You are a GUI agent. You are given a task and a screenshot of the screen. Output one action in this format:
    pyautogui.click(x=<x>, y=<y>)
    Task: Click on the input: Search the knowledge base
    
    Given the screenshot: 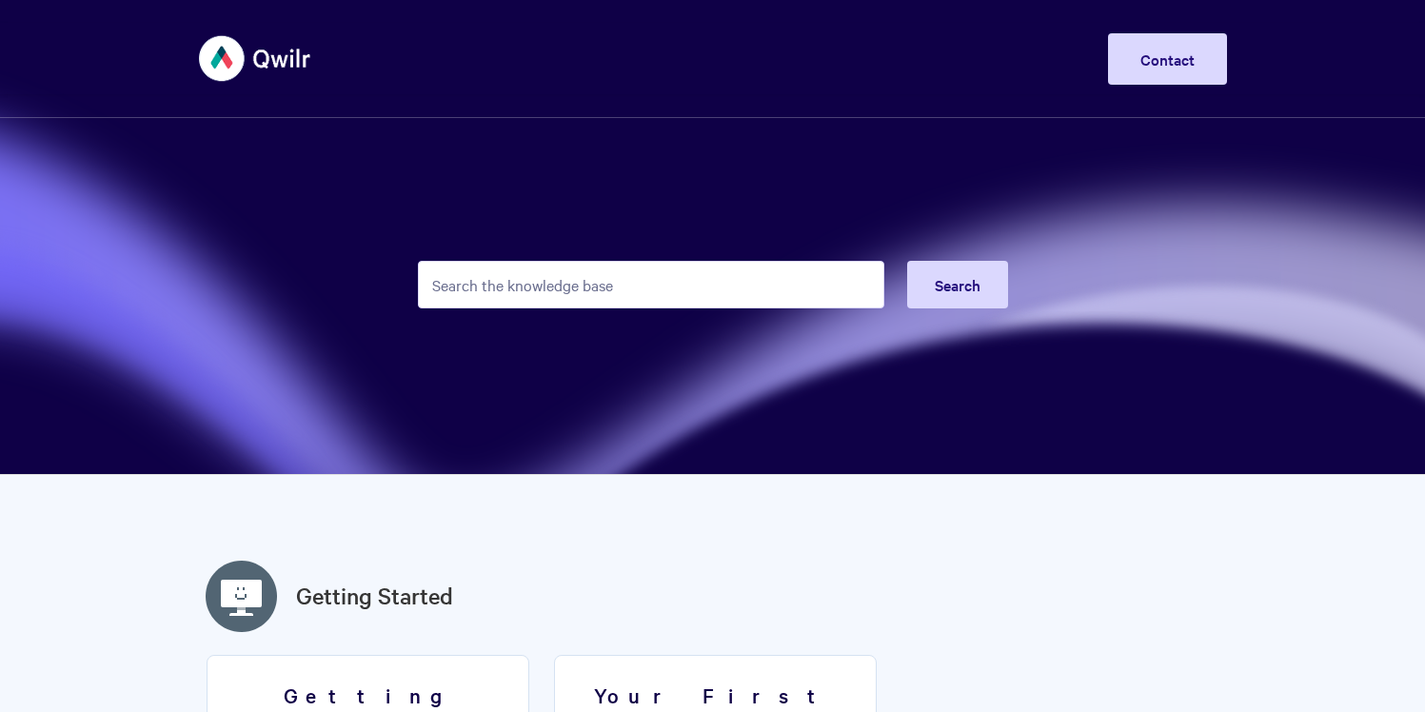 What is the action you would take?
    pyautogui.click(x=651, y=285)
    